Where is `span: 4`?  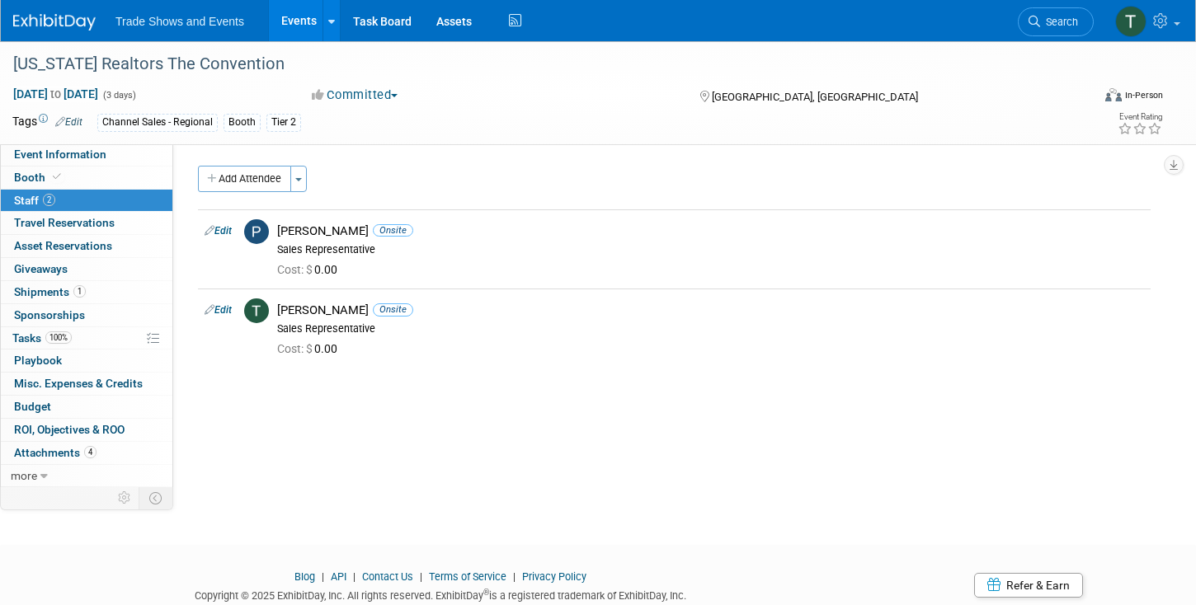
span: 4 is located at coordinates (90, 452).